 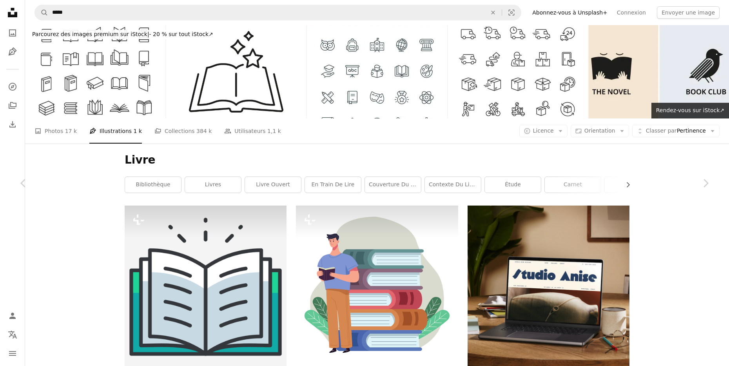 What do you see at coordinates (123, 34) in the screenshot?
I see `span: - 20 % sur tout iStock ↗` at bounding box center [123, 34].